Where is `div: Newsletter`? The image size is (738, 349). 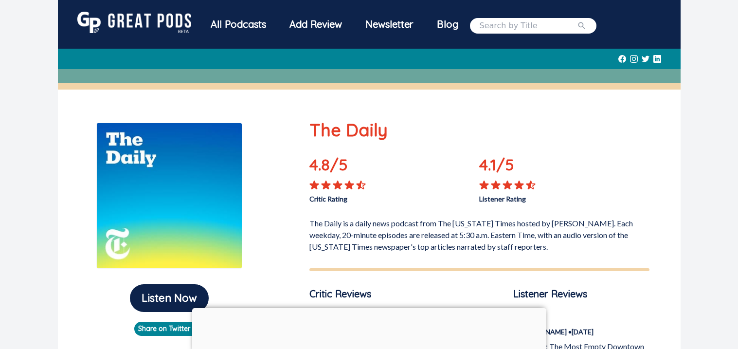 div: Newsletter is located at coordinates (389, 24).